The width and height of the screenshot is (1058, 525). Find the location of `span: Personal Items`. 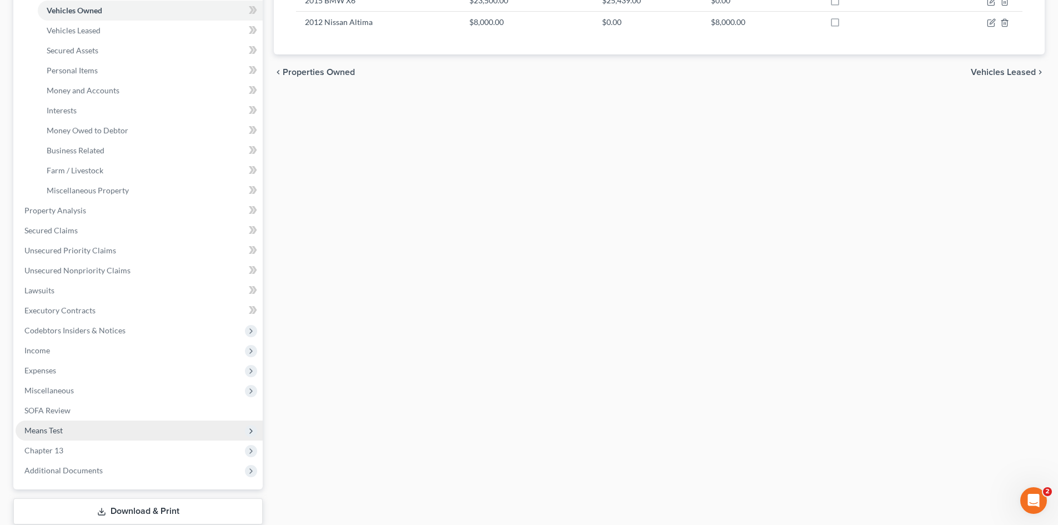

span: Personal Items is located at coordinates (72, 70).